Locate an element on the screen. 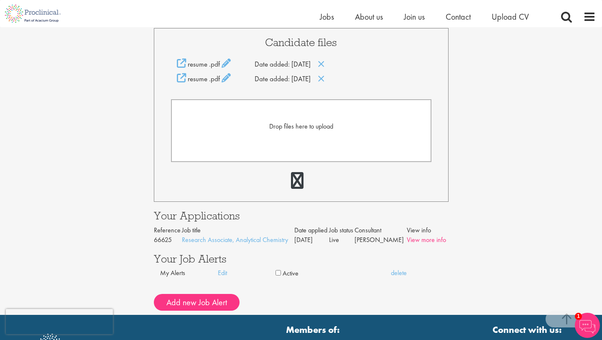  a: Upload CV is located at coordinates (510, 17).